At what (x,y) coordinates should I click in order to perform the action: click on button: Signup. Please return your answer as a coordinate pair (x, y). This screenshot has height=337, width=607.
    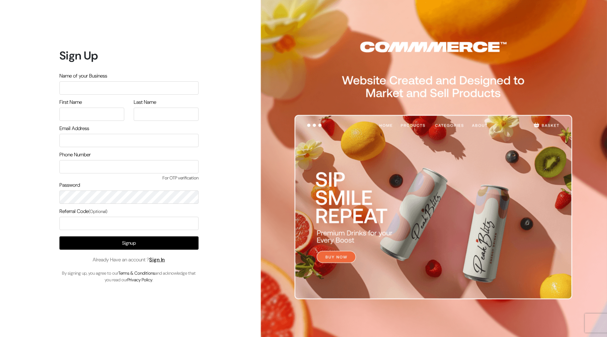
    Looking at the image, I should click on (129, 243).